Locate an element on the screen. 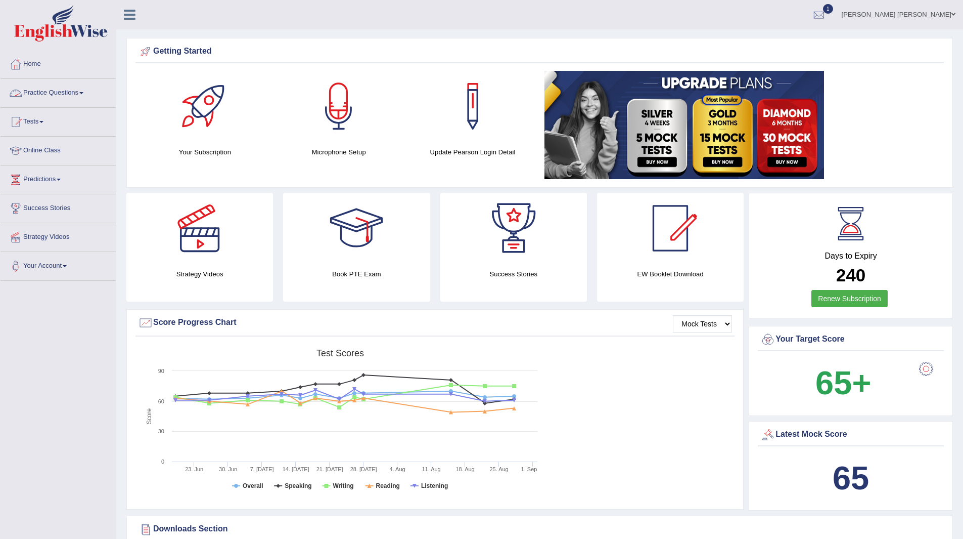  tspan: 4. Aug is located at coordinates (398, 469).